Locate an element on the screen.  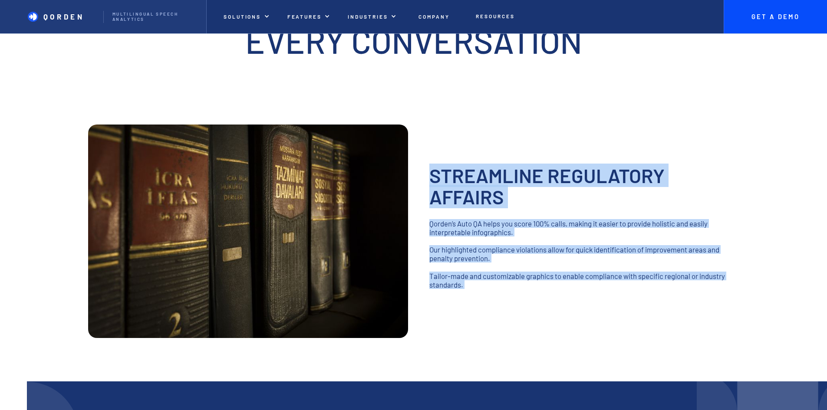
p: Features is located at coordinates (305, 16).